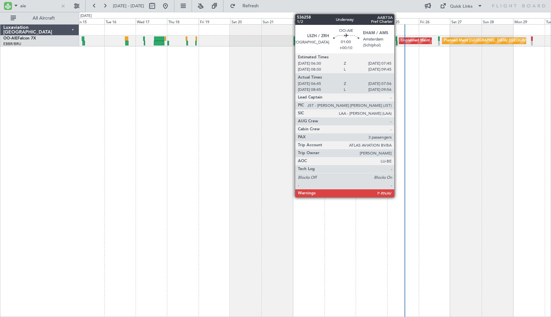  What do you see at coordinates (247, 6) in the screenshot?
I see `button: Refresh` at bounding box center [247, 6].